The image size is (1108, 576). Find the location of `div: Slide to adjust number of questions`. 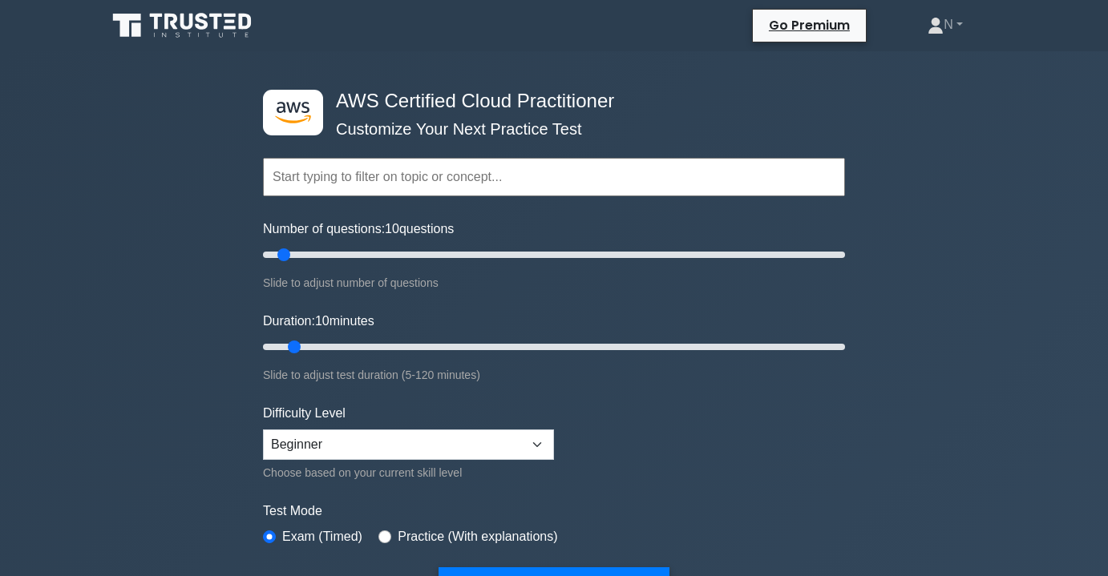

div: Slide to adjust number of questions is located at coordinates (554, 283).